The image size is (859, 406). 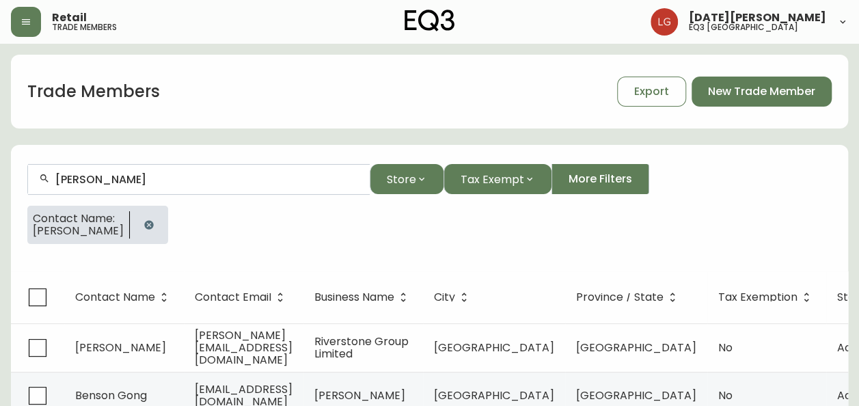 What do you see at coordinates (497, 179) in the screenshot?
I see `button: Tax Exempt` at bounding box center [497, 179].